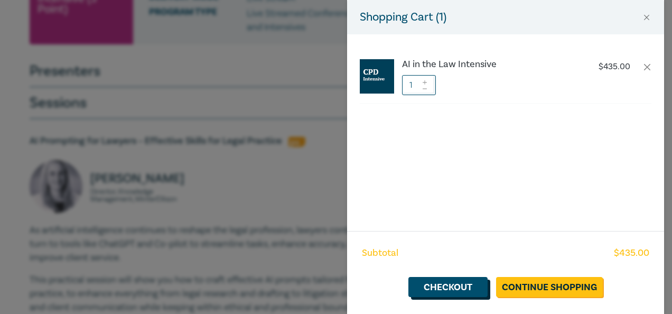 The height and width of the screenshot is (314, 672). What do you see at coordinates (377, 76) in the screenshot?
I see `img: CPD%20Intensive.jpg` at bounding box center [377, 76].